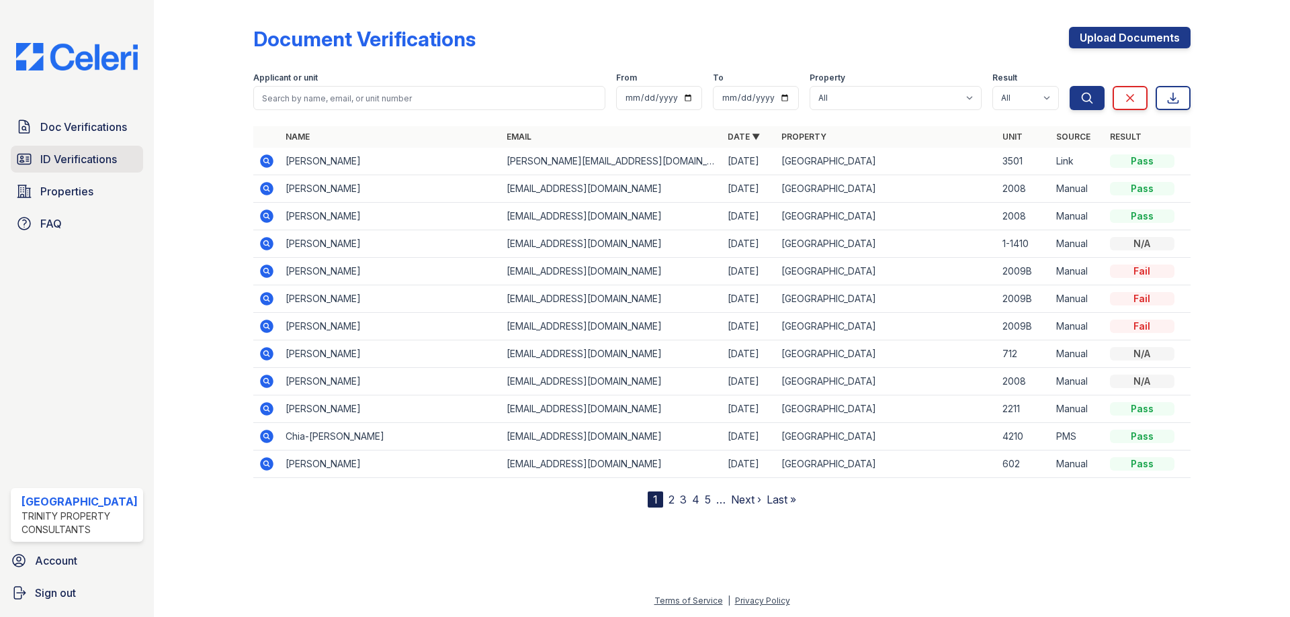 Image resolution: width=1290 pixels, height=617 pixels. I want to click on input: Search by name, email, or unit number, so click(429, 98).